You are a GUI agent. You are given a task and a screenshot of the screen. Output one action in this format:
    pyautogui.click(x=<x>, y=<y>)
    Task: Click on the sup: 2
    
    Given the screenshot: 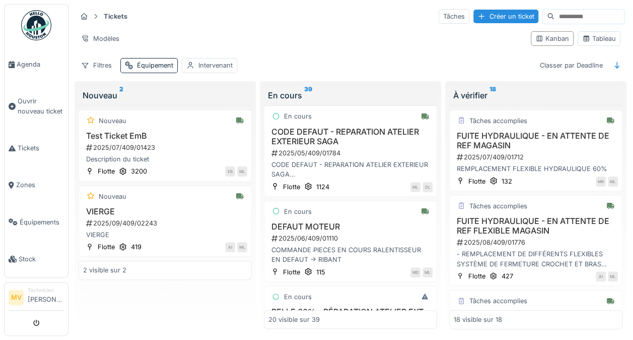 What is the action you would take?
    pyautogui.click(x=121, y=95)
    